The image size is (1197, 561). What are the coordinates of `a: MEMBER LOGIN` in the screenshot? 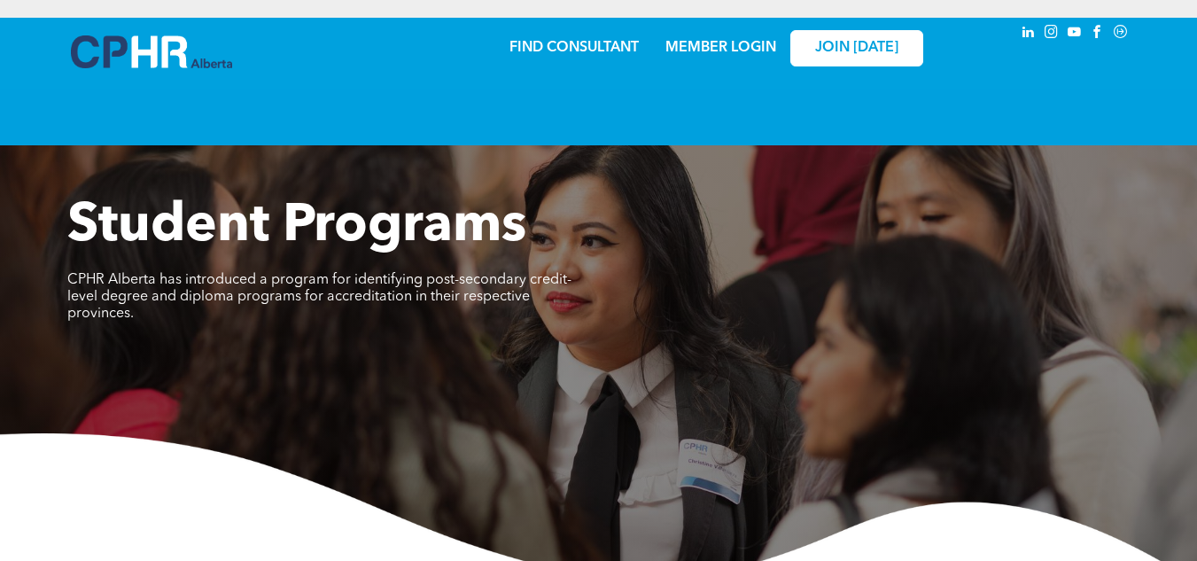 It's located at (720, 48).